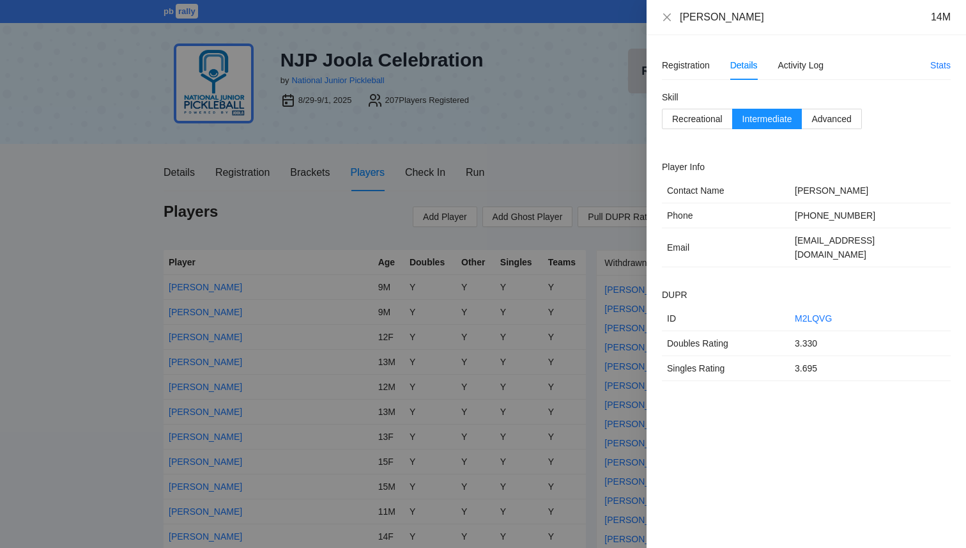 The image size is (966, 548). What do you see at coordinates (806, 343) in the screenshot?
I see `span: 3.330` at bounding box center [806, 343].